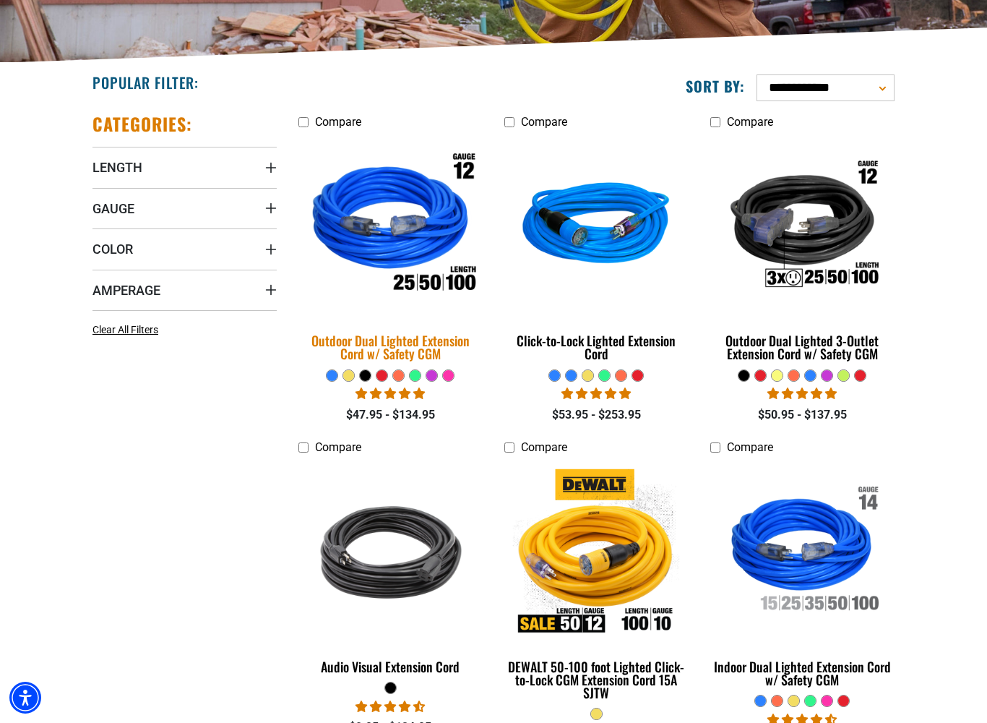 This screenshot has height=723, width=987. I want to click on div: Outdoor Dual Lighted 3-Outlet Extension Cord w/ Safety CGM, so click(802, 347).